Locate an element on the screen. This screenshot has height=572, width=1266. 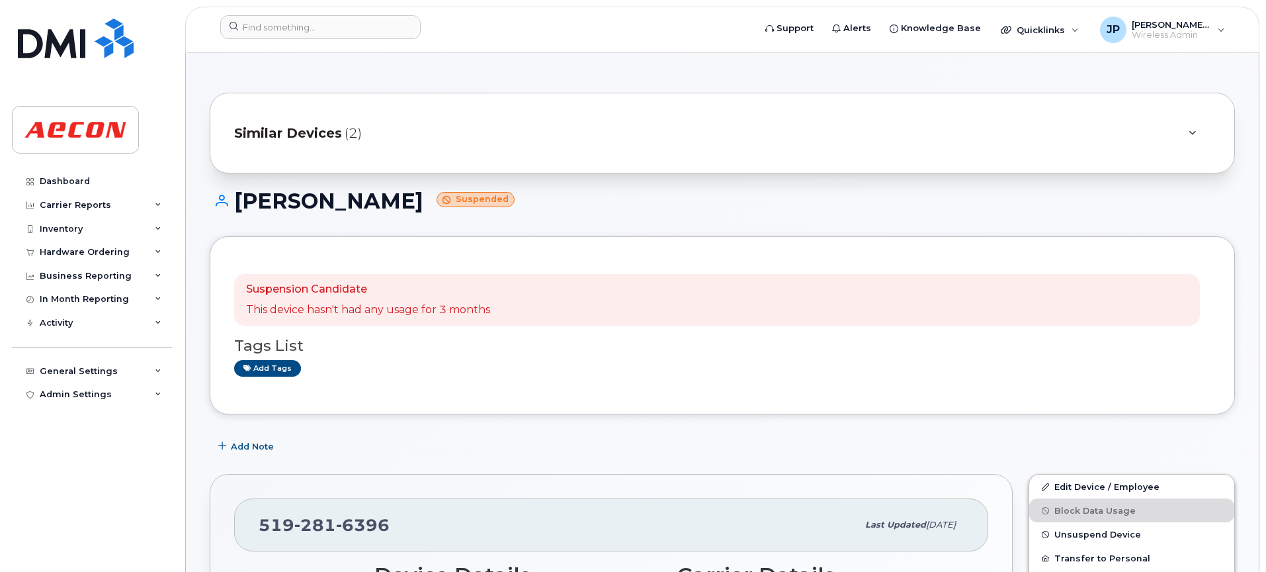
button: Transfer to Personal is located at coordinates (1132, 558).